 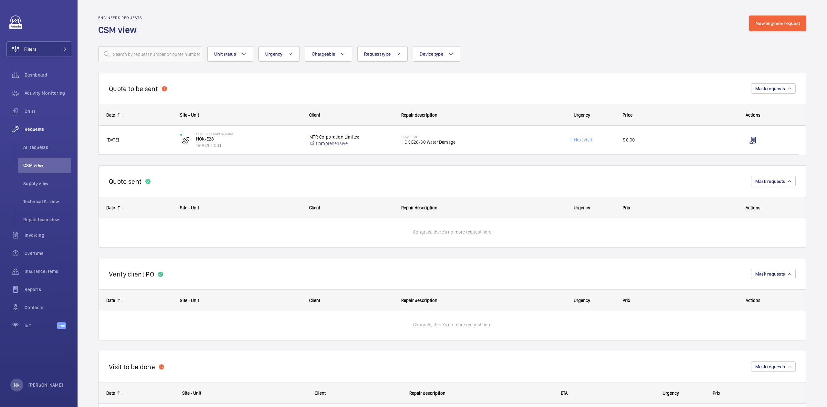 What do you see at coordinates (133, 89) in the screenshot?
I see `h2: Quote to be sent` at bounding box center [133, 89].